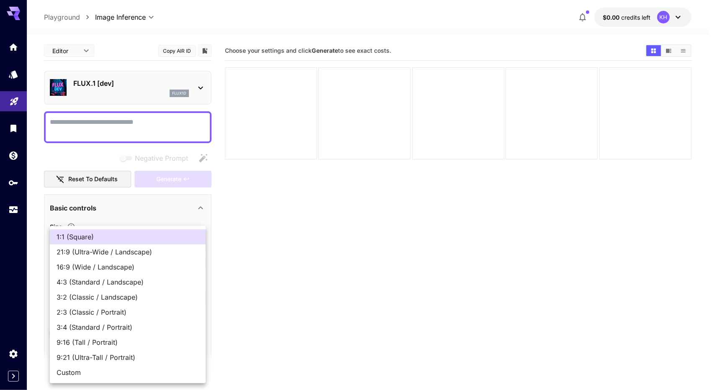  Describe the element at coordinates (128, 312) in the screenshot. I see `span: 2:3 (Classic / Portrait)` at that location.